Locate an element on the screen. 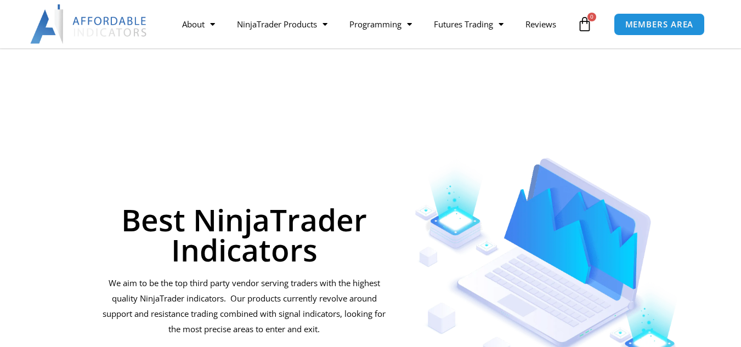 This screenshot has height=347, width=741. img: LogoAI | Affordable Indicators – NinjaTrader is located at coordinates (89, 24).